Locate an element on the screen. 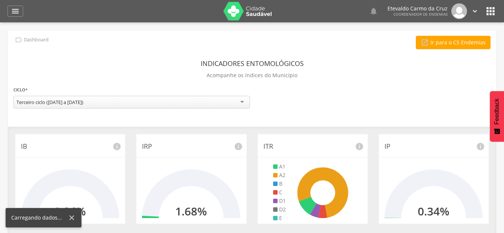  h2: 0.36% is located at coordinates (70, 211).